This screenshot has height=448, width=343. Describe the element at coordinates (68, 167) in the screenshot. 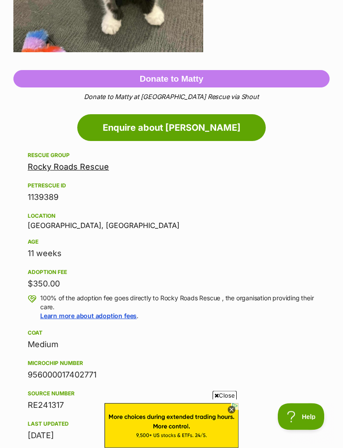

I see `a: Rocky Roads Rescue` at that location.